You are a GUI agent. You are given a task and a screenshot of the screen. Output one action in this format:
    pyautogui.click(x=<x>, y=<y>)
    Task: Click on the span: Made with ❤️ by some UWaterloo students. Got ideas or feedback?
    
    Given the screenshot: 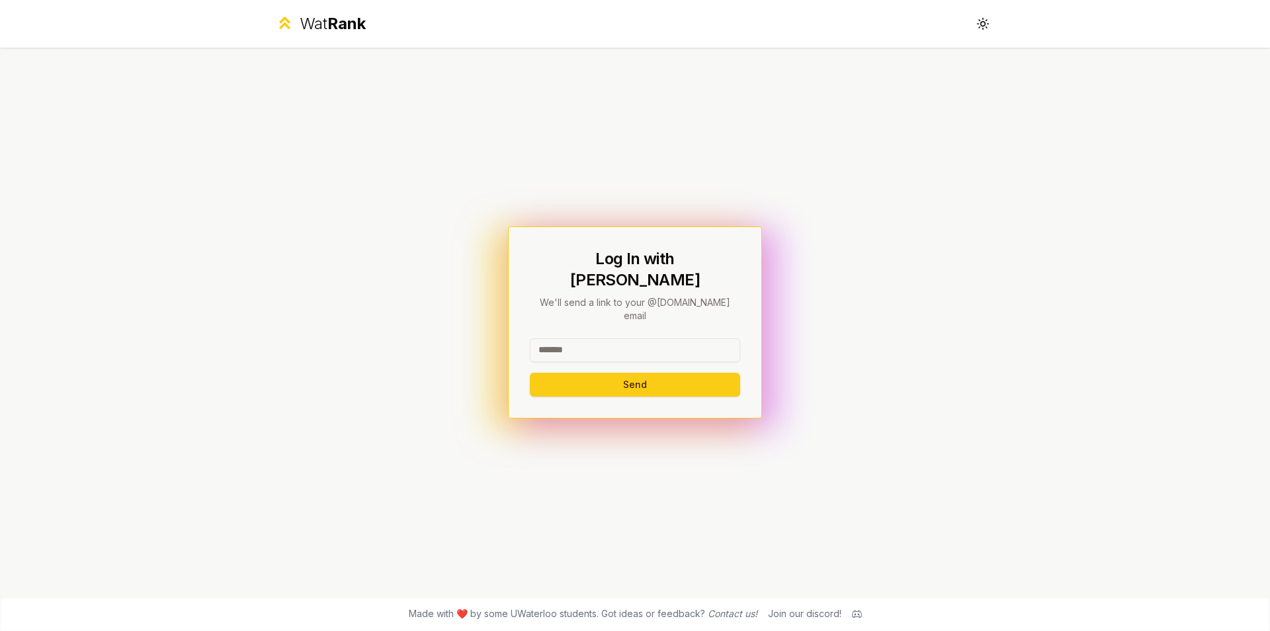 What is the action you would take?
    pyautogui.click(x=583, y=613)
    